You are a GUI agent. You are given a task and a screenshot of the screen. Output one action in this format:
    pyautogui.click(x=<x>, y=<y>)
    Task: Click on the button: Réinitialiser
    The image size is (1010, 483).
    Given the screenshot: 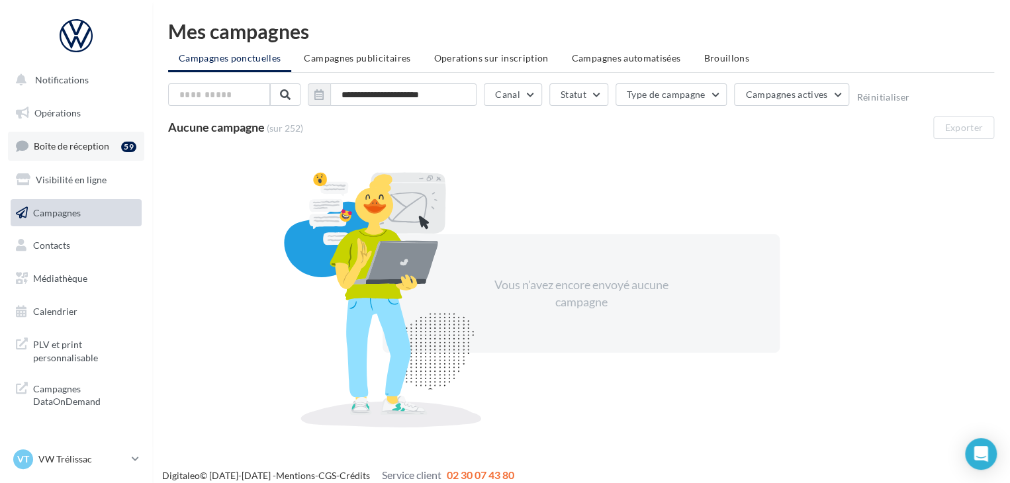 What is the action you would take?
    pyautogui.click(x=883, y=97)
    